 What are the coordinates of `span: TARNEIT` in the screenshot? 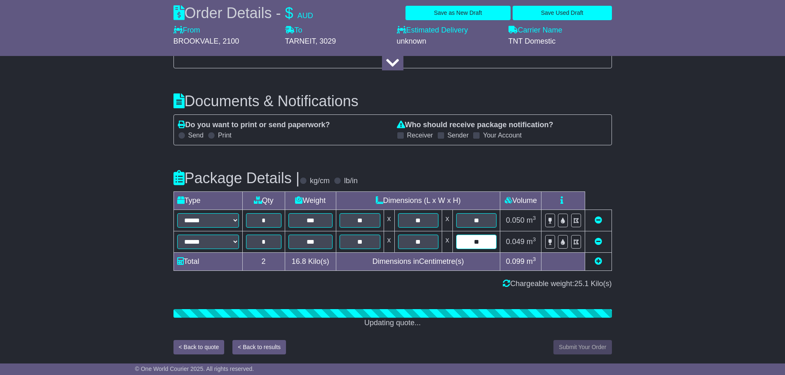 It's located at (300, 41).